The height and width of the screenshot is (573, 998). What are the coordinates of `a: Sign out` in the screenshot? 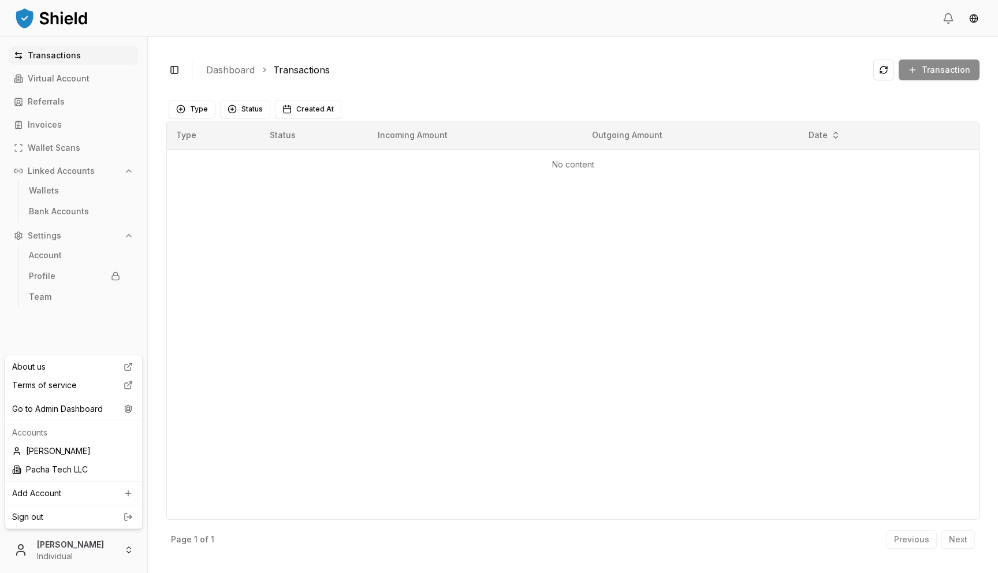 It's located at (73, 517).